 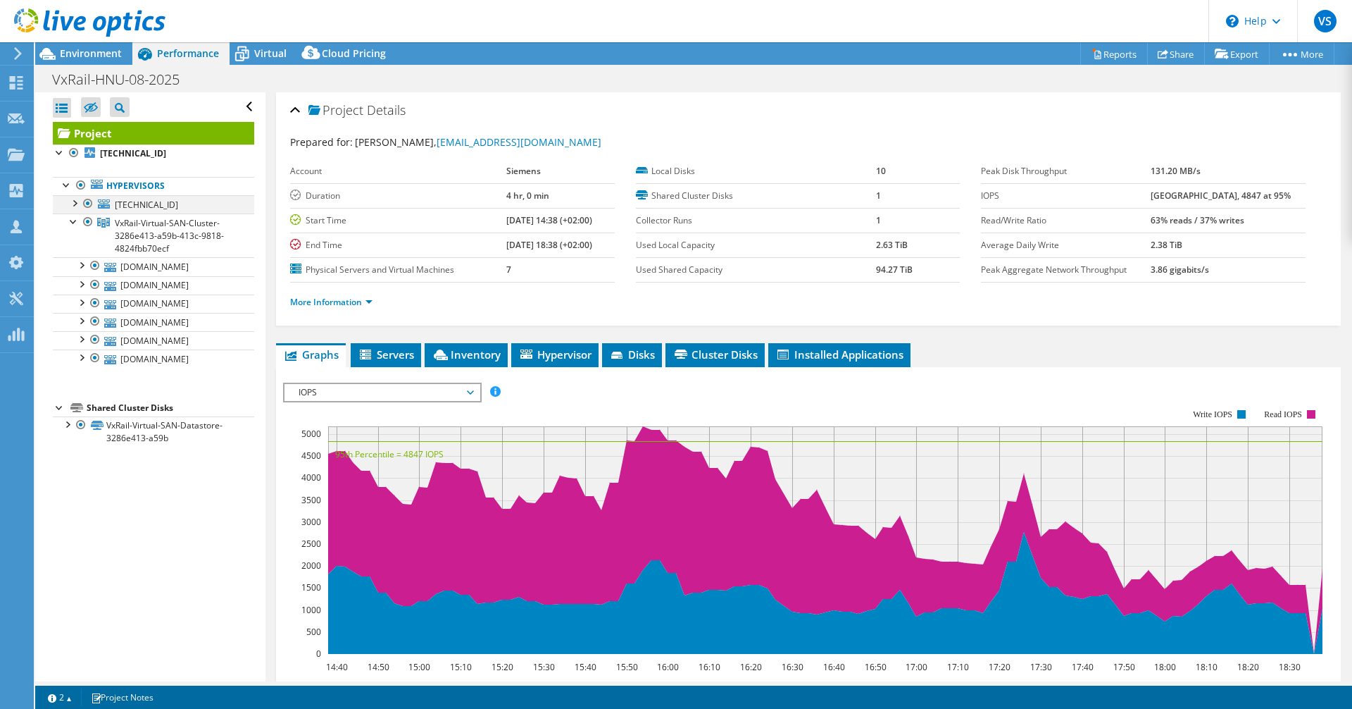 What do you see at coordinates (1176, 170) in the screenshot?
I see `b: 131.20 MB/s` at bounding box center [1176, 170].